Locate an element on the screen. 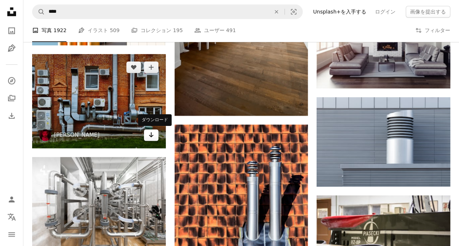  img: Vadim Babenkoのプロフィールを見る is located at coordinates (45, 135).